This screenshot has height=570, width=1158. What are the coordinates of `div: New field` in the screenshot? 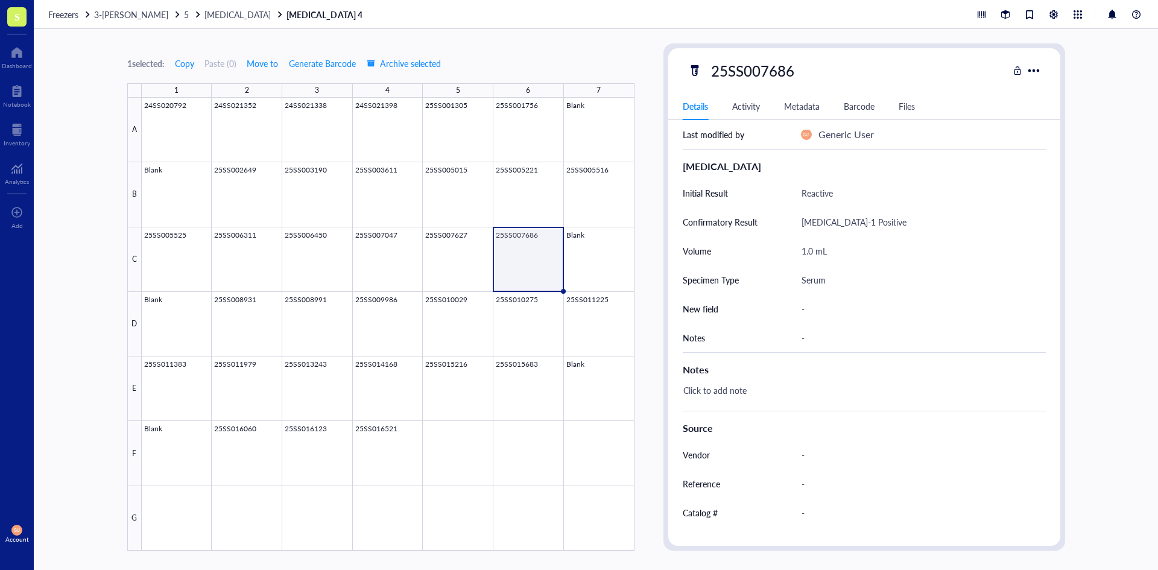 It's located at (700, 309).